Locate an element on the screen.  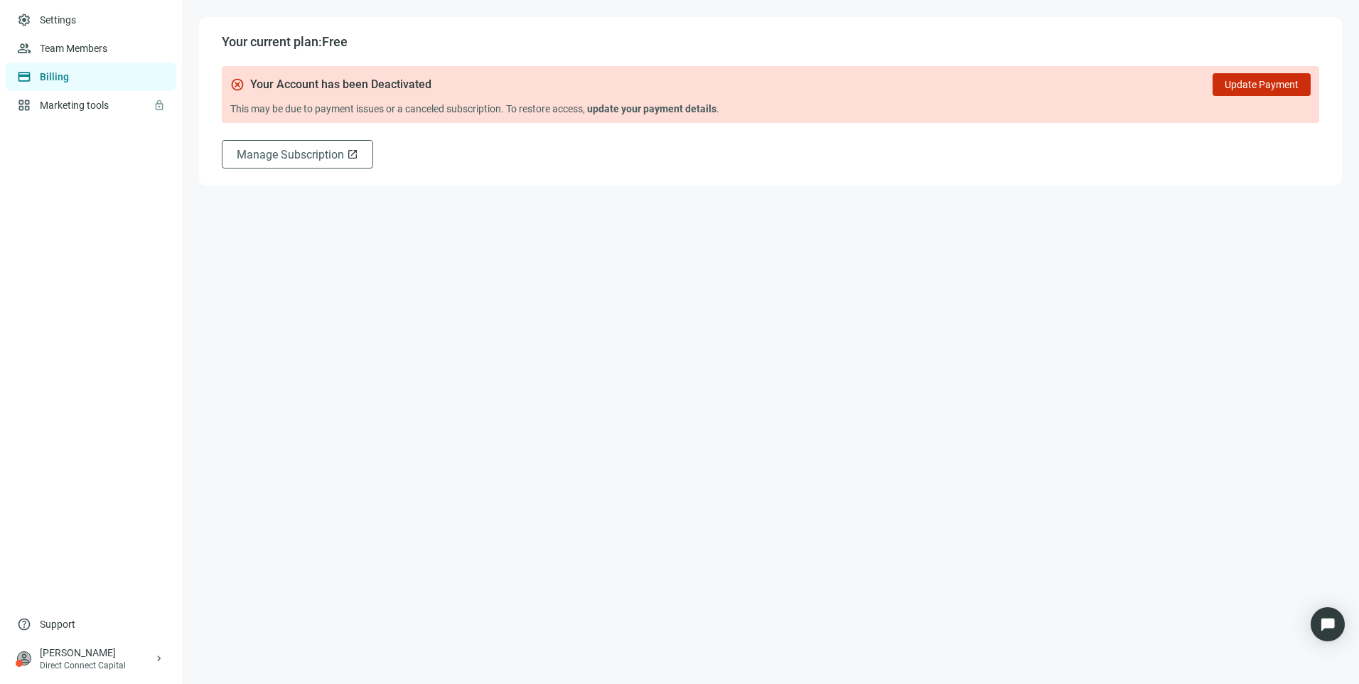
button: Update Payment is located at coordinates (1262, 85).